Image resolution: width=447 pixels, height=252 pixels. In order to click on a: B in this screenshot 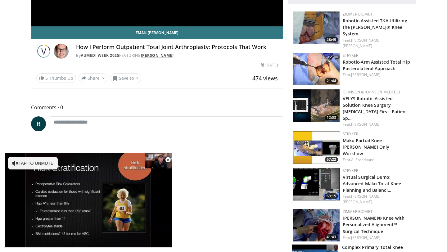, I will do `click(39, 124)`.